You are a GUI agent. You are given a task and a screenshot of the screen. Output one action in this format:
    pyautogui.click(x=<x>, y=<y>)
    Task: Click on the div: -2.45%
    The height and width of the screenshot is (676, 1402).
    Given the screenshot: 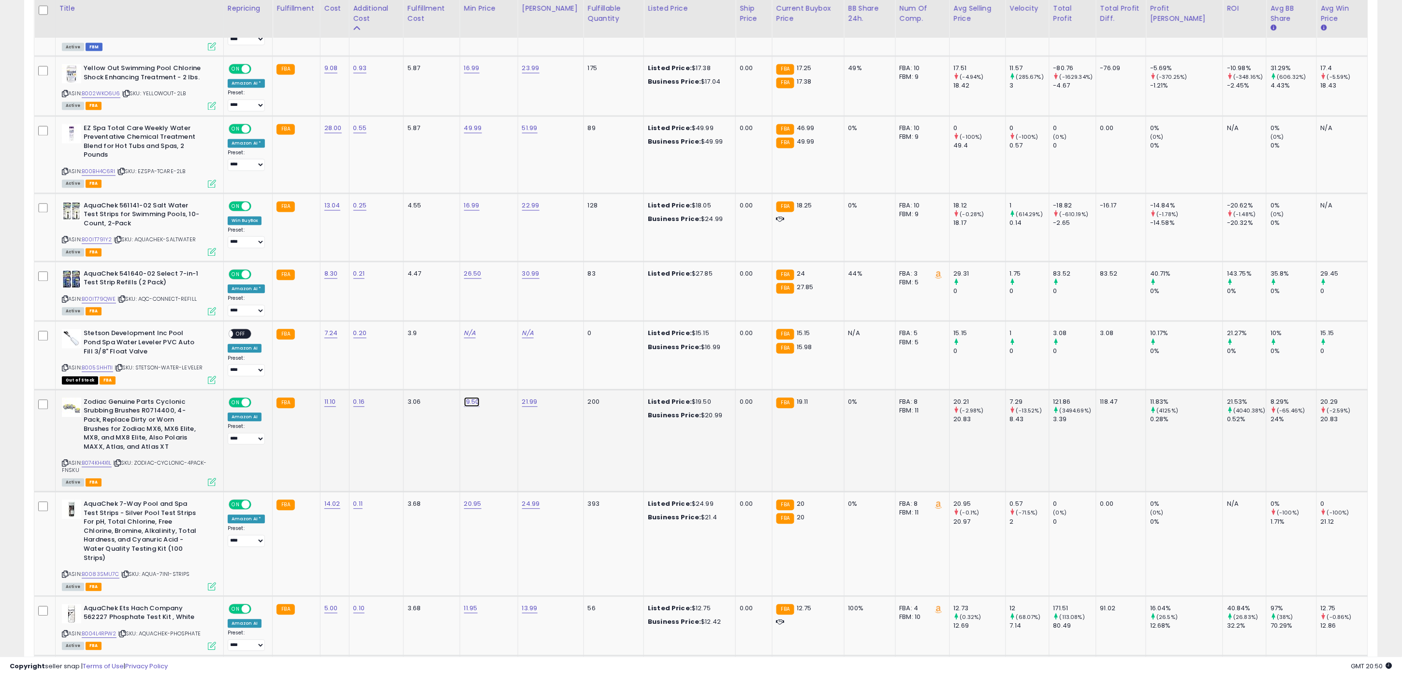 What is the action you would take?
    pyautogui.click(x=1246, y=86)
    